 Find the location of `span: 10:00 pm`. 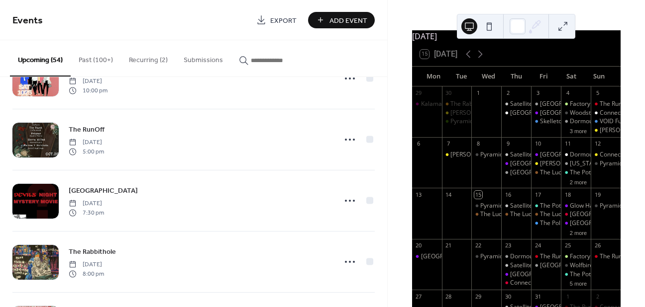

span: 10:00 pm is located at coordinates (88, 91).